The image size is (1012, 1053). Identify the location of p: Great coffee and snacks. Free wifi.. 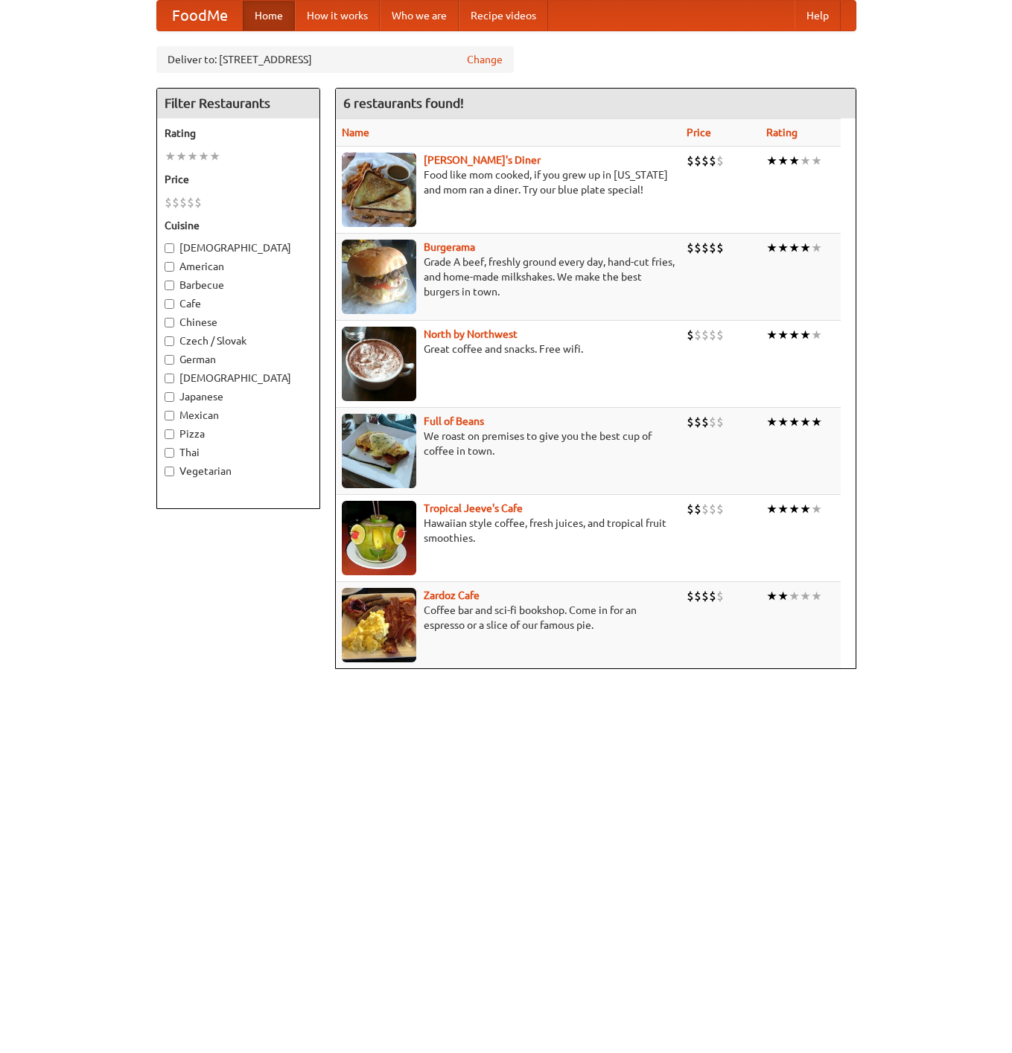
(508, 349).